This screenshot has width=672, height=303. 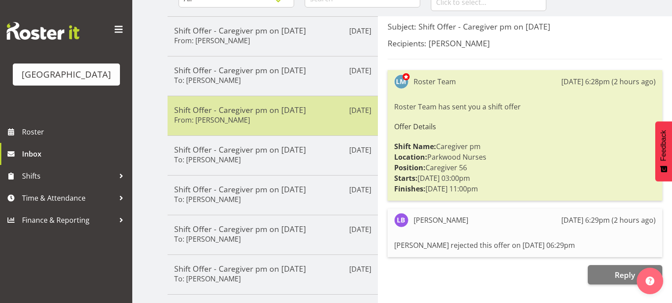 What do you see at coordinates (664, 146) in the screenshot?
I see `span: Feedback` at bounding box center [664, 146].